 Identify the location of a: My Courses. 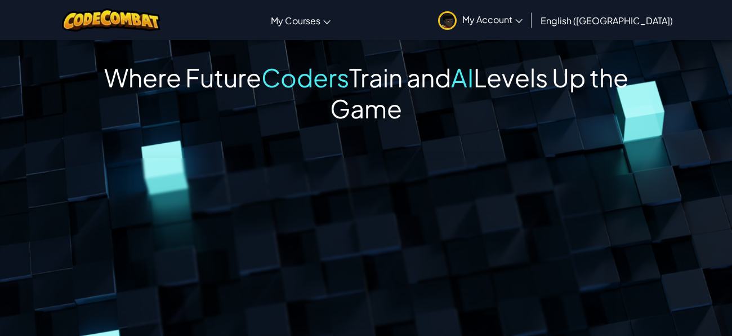
(301, 20).